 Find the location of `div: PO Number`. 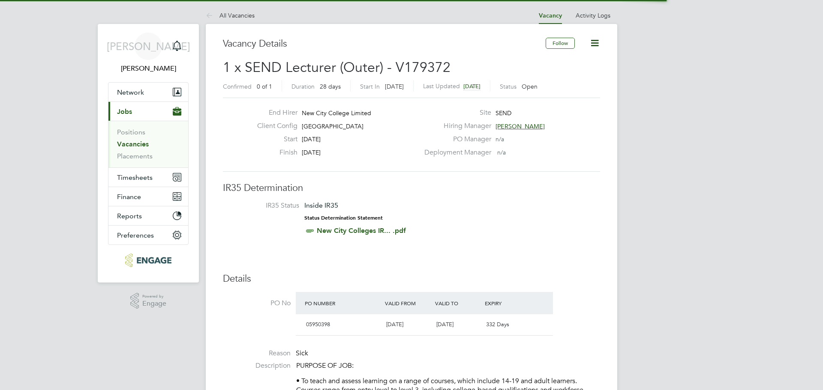

div: PO Number is located at coordinates (342, 303).